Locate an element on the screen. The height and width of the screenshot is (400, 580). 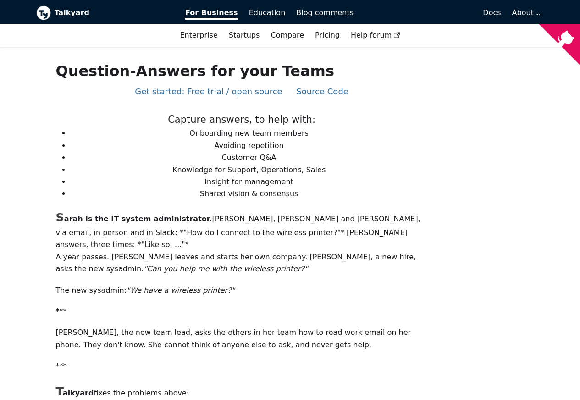
li: Knowledge for Support, Operations, Sales is located at coordinates (249, 170).